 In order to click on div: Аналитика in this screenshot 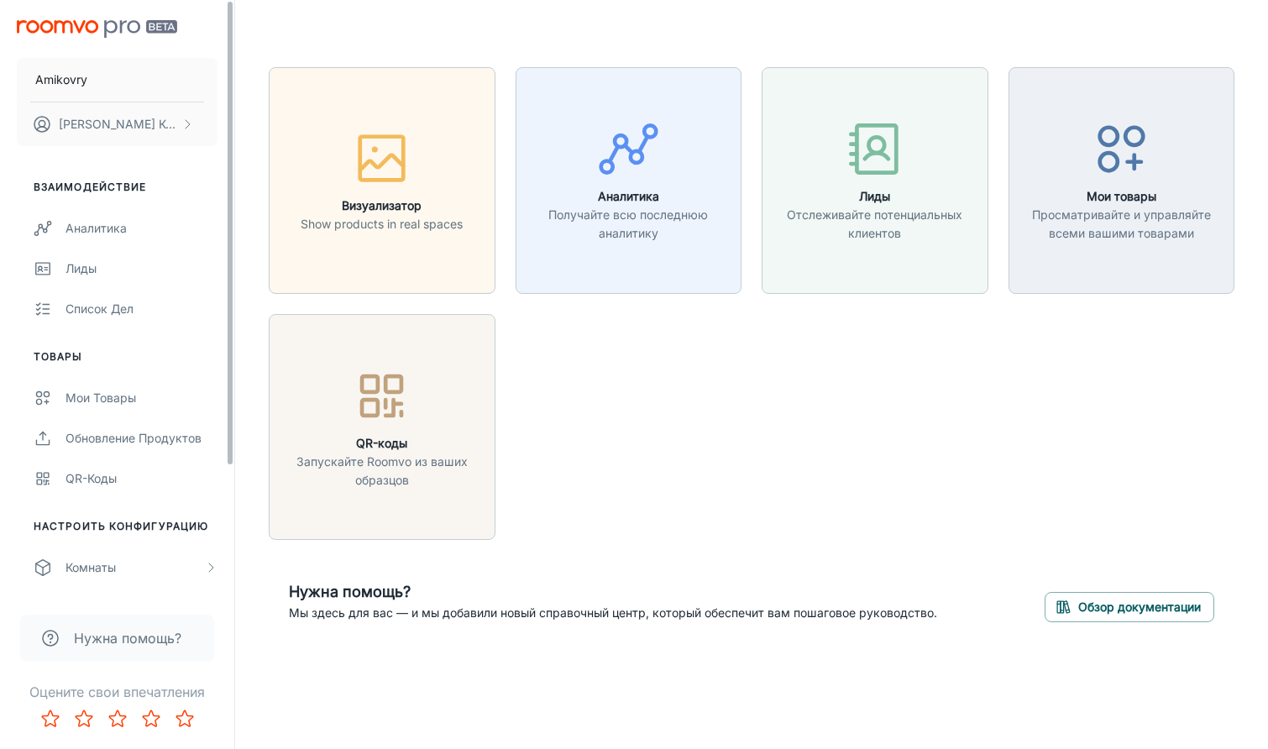, I will do `click(141, 228)`.